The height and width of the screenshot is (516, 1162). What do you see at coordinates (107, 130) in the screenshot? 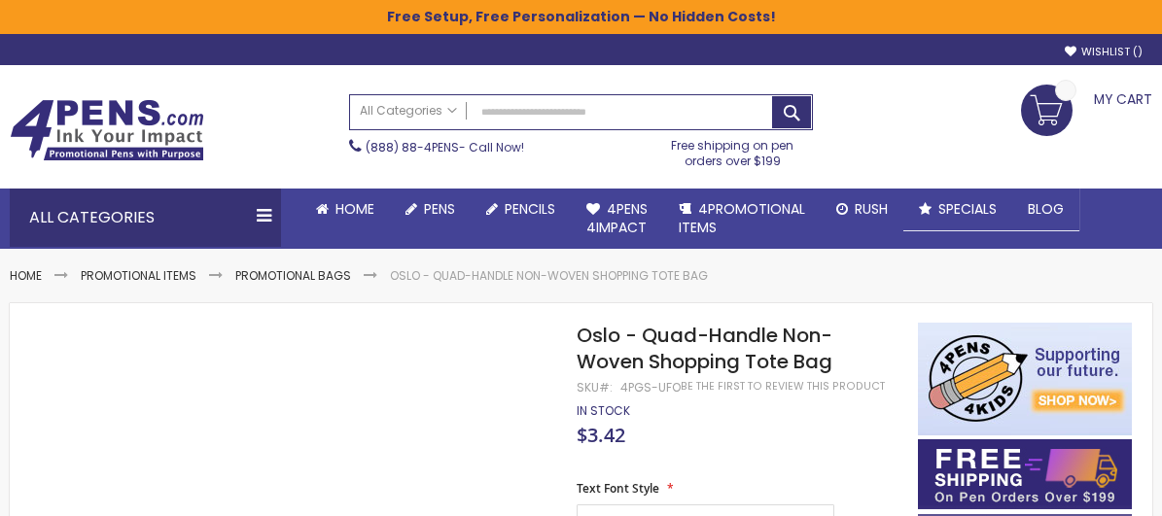
I see `img: 4Pens Custom Pens and Promotional Products` at bounding box center [107, 130].